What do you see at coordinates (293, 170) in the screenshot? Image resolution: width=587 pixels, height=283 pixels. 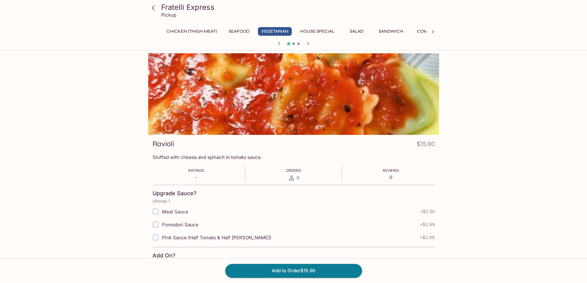 I see `span: Orders` at bounding box center [293, 170].